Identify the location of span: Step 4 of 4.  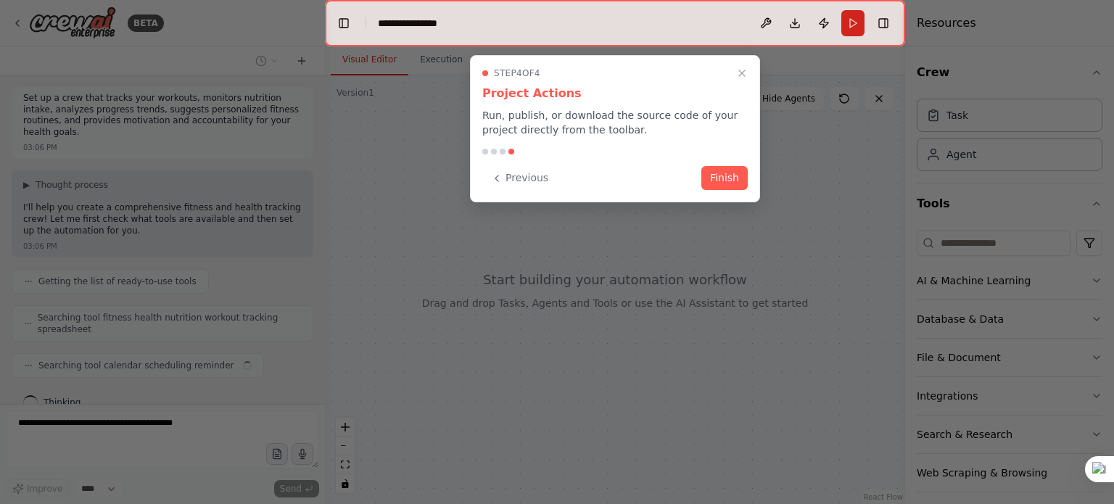
(517, 73).